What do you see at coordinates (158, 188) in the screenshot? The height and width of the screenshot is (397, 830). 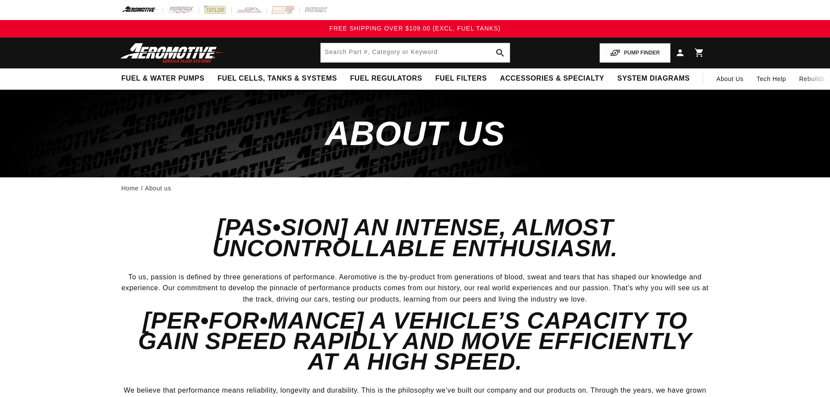 I see `a: About us` at bounding box center [158, 188].